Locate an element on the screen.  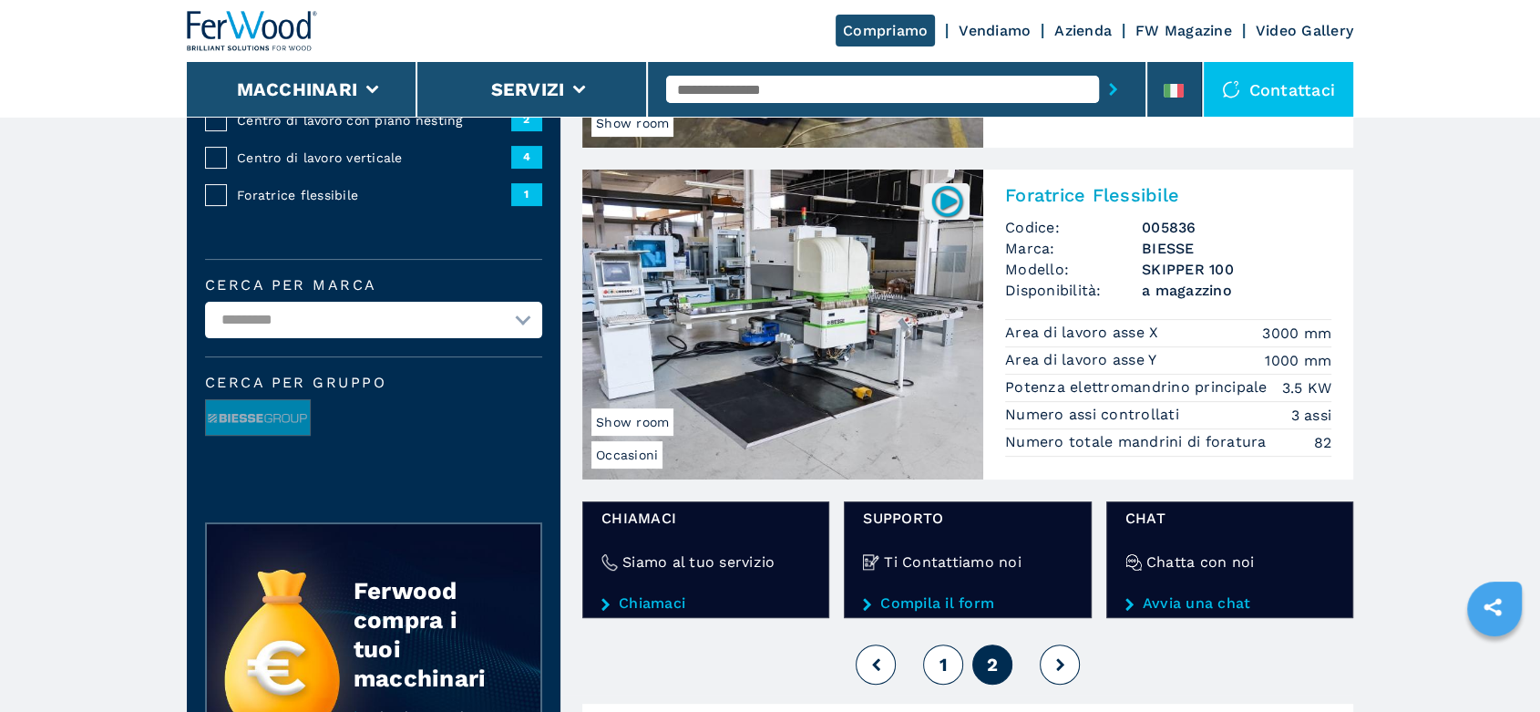
a: Compriamo is located at coordinates (885, 30).